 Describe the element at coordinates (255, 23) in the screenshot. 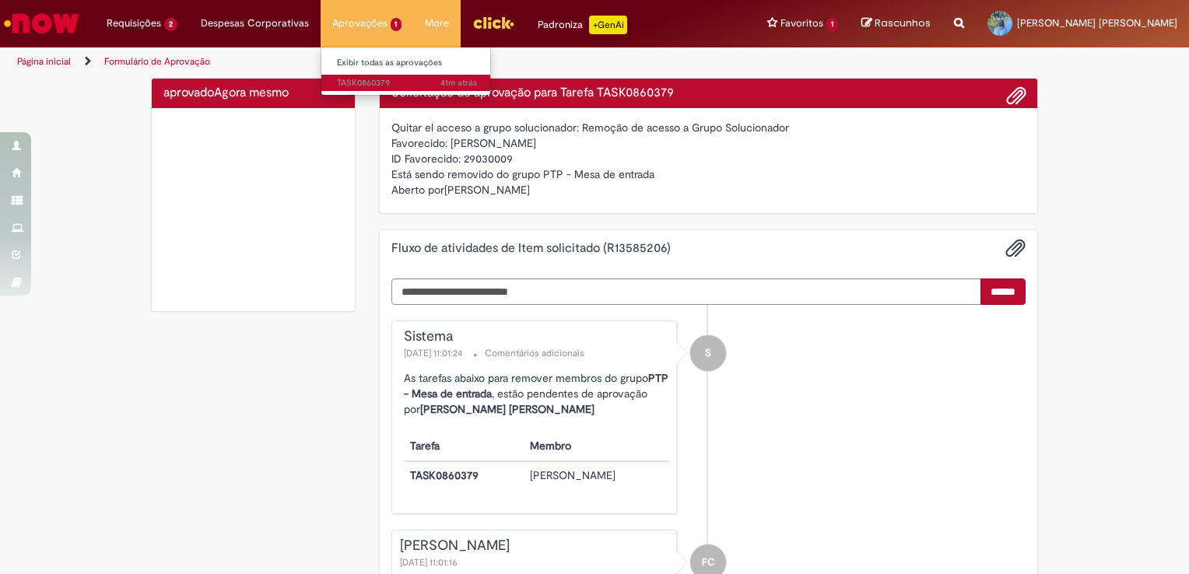

I see `span: Despesas Corporativas` at that location.